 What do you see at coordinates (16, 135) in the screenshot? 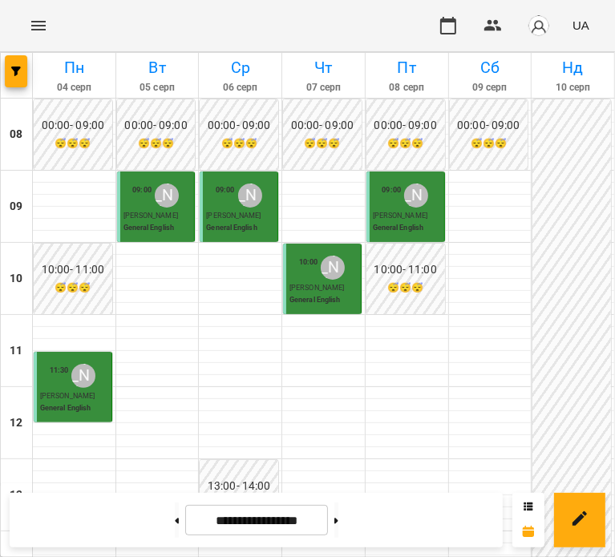
I see `h6: 08` at bounding box center [16, 135].